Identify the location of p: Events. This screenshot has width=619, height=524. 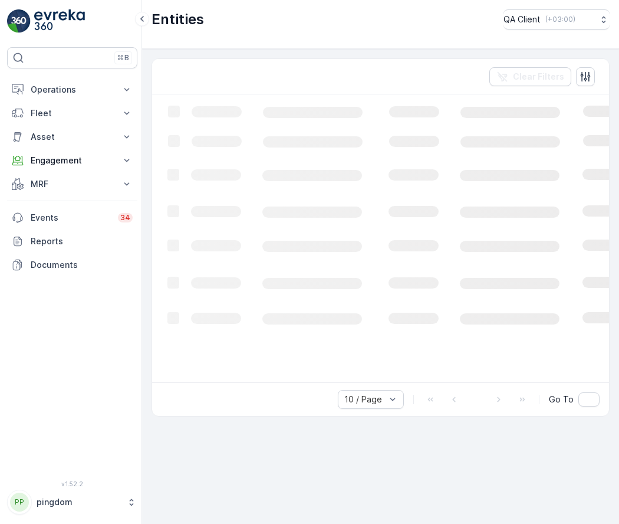
(71, 218).